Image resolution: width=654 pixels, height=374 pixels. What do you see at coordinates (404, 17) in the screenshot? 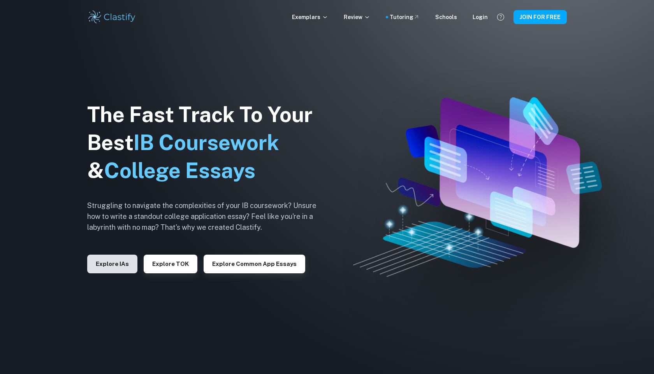
I see `div: Tutoring` at bounding box center [404, 17].